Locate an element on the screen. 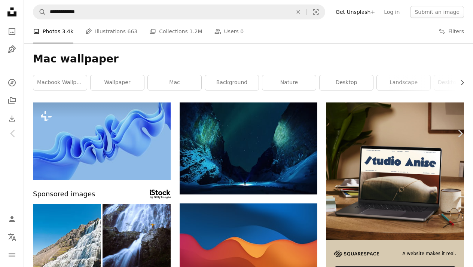  a: northern lights is located at coordinates (249, 148).